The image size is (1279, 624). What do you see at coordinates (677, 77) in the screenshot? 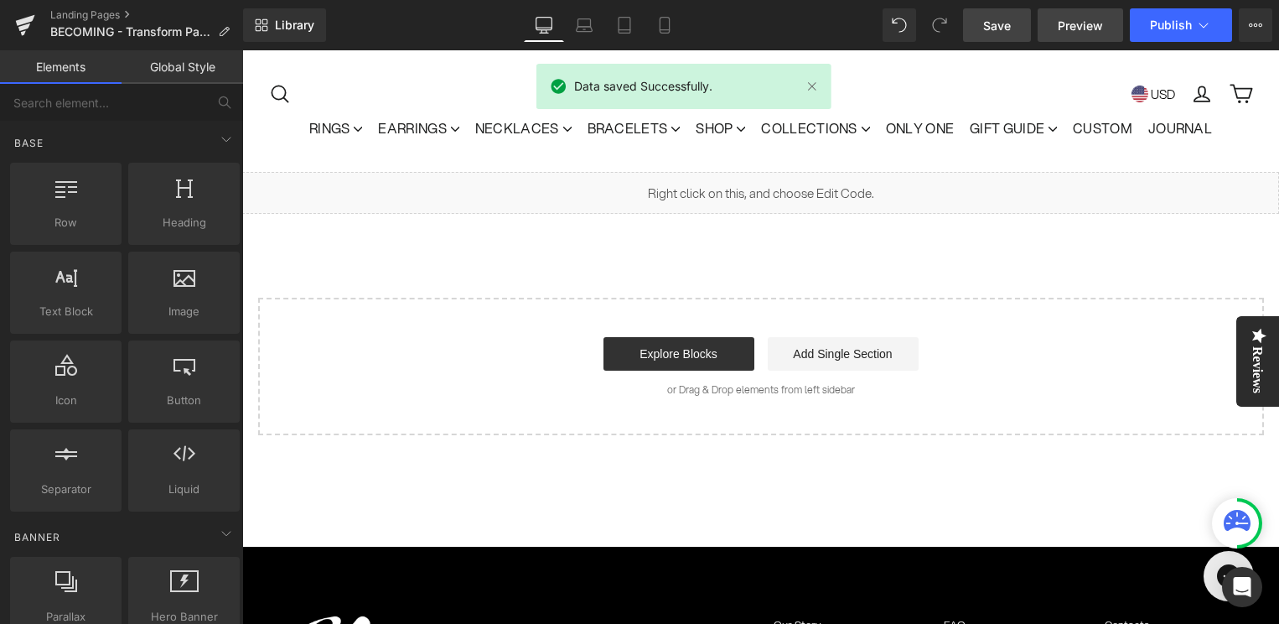
I see `a: ONLY ONE` at bounding box center [677, 77].